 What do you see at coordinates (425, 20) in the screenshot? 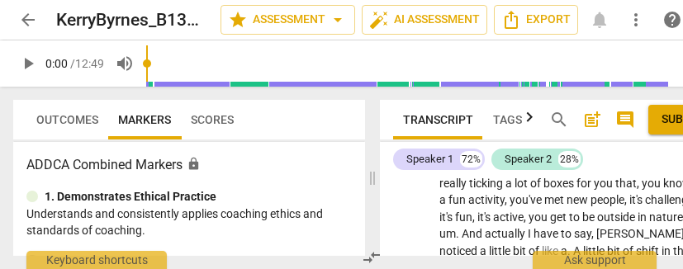
I see `span: AI Assessment` at bounding box center [425, 20].